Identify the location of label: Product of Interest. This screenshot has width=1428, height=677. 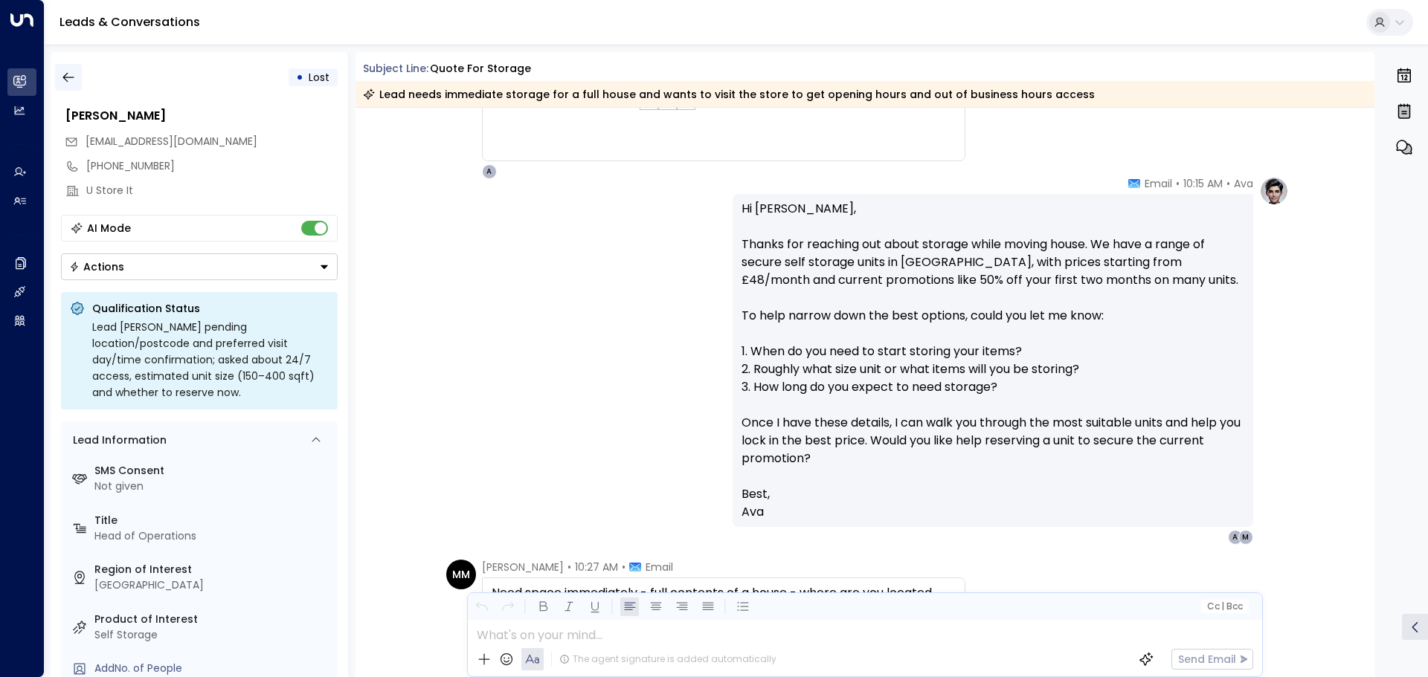
(213, 619).